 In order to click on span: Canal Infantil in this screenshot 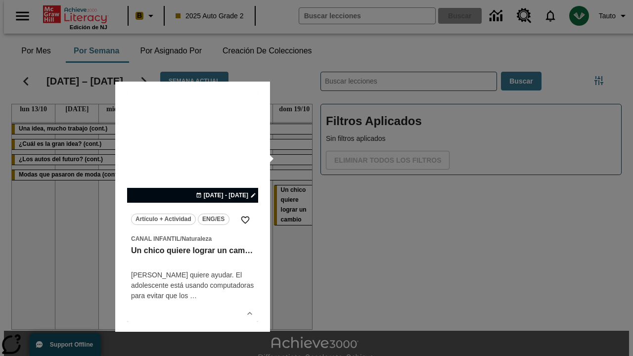, I will do `click(155, 239)`.